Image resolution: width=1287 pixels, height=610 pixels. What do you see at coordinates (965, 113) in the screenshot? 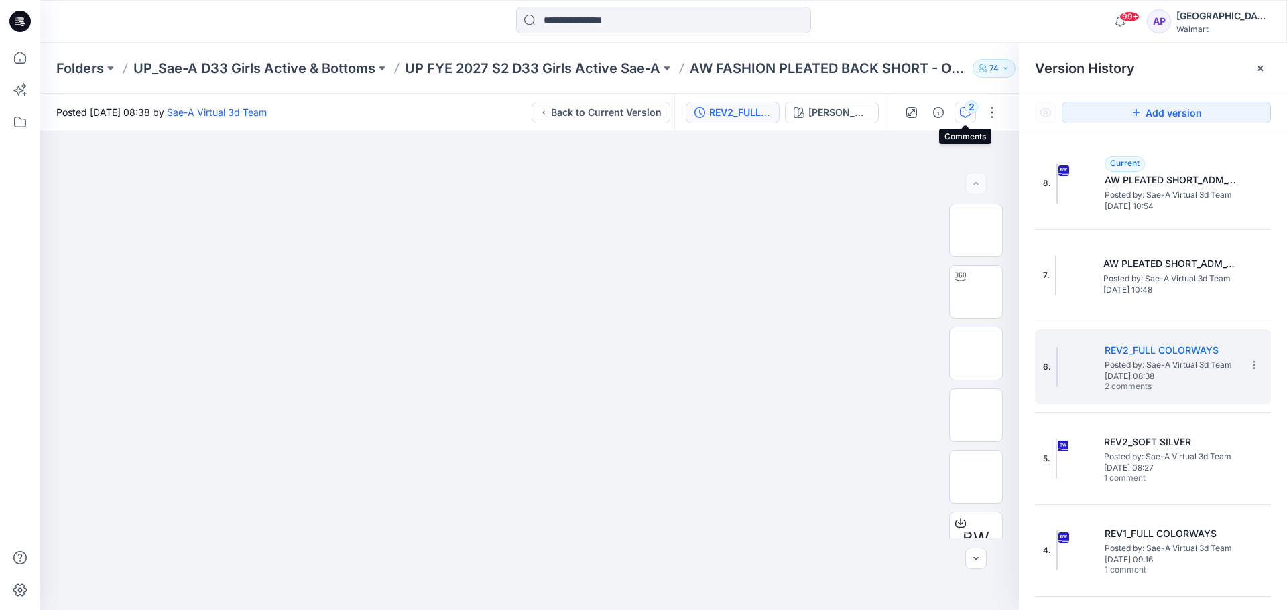
I see `button: 2` at bounding box center [965, 113].